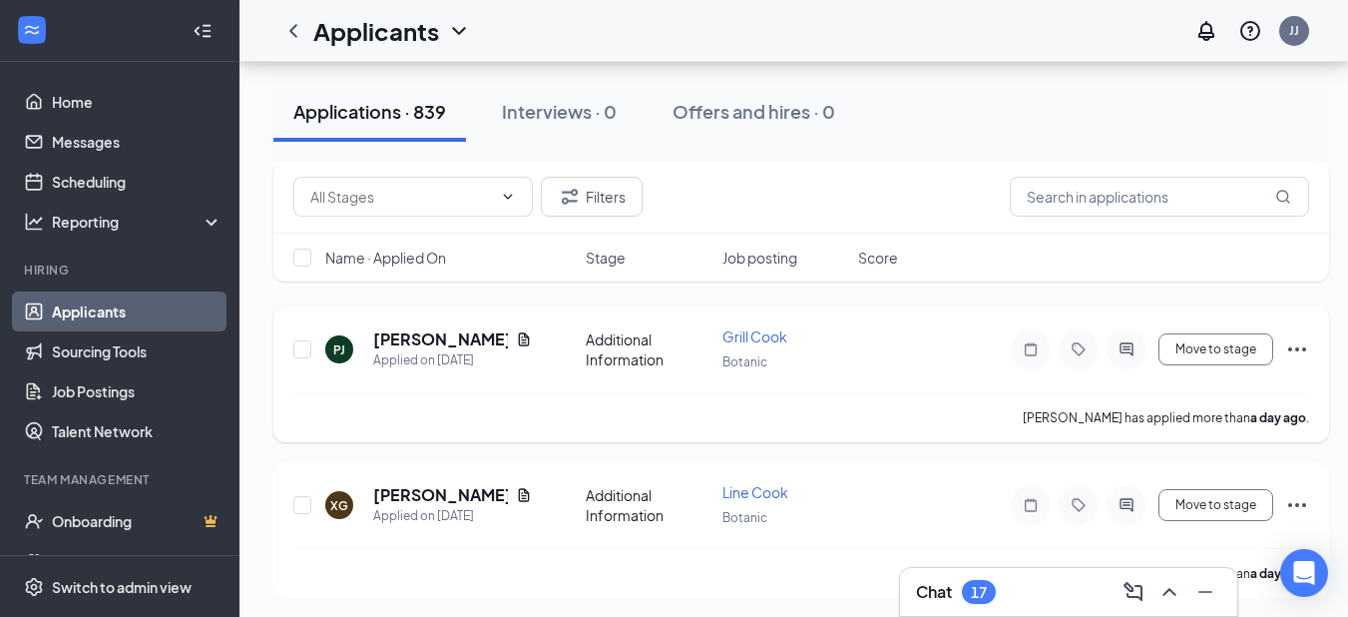 The height and width of the screenshot is (617, 1348). Describe the element at coordinates (1170, 592) in the screenshot. I see `svg: ChevronUp` at that location.